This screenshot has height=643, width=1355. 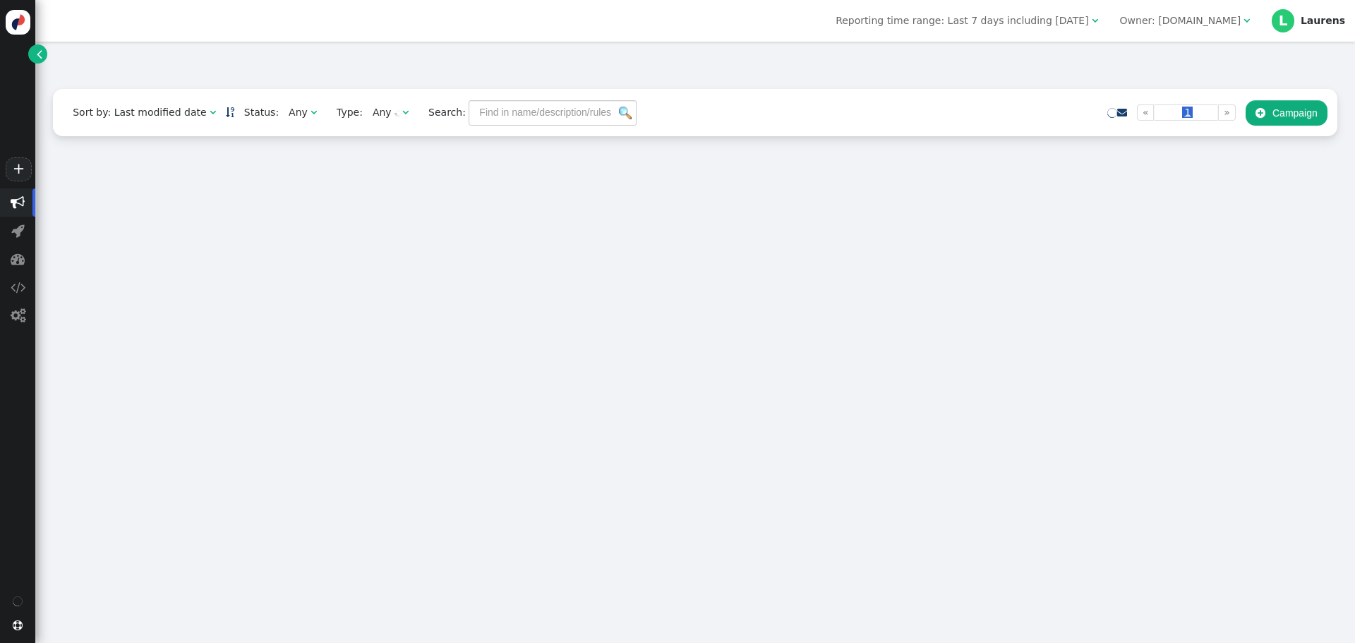 I want to click on div: Sort by: Last modified date, so click(x=139, y=112).